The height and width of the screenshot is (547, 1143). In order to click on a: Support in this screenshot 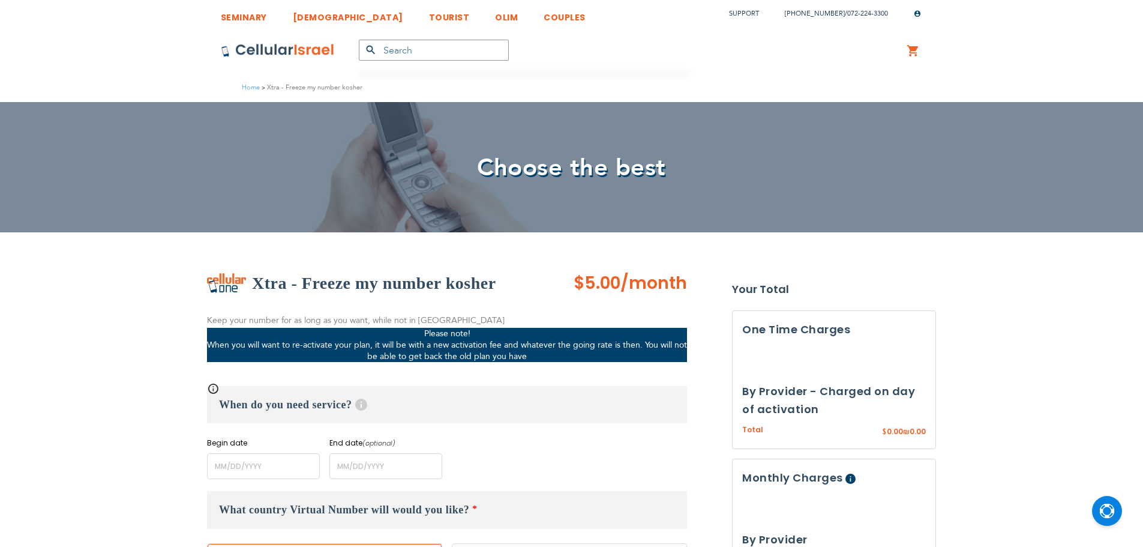, I will do `click(744, 13)`.